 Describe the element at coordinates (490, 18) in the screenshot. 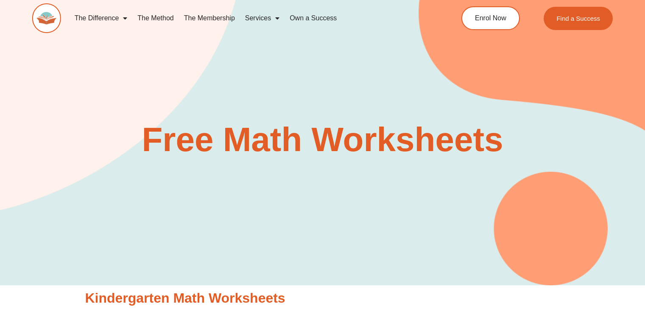

I see `span: Enrol Now` at that location.